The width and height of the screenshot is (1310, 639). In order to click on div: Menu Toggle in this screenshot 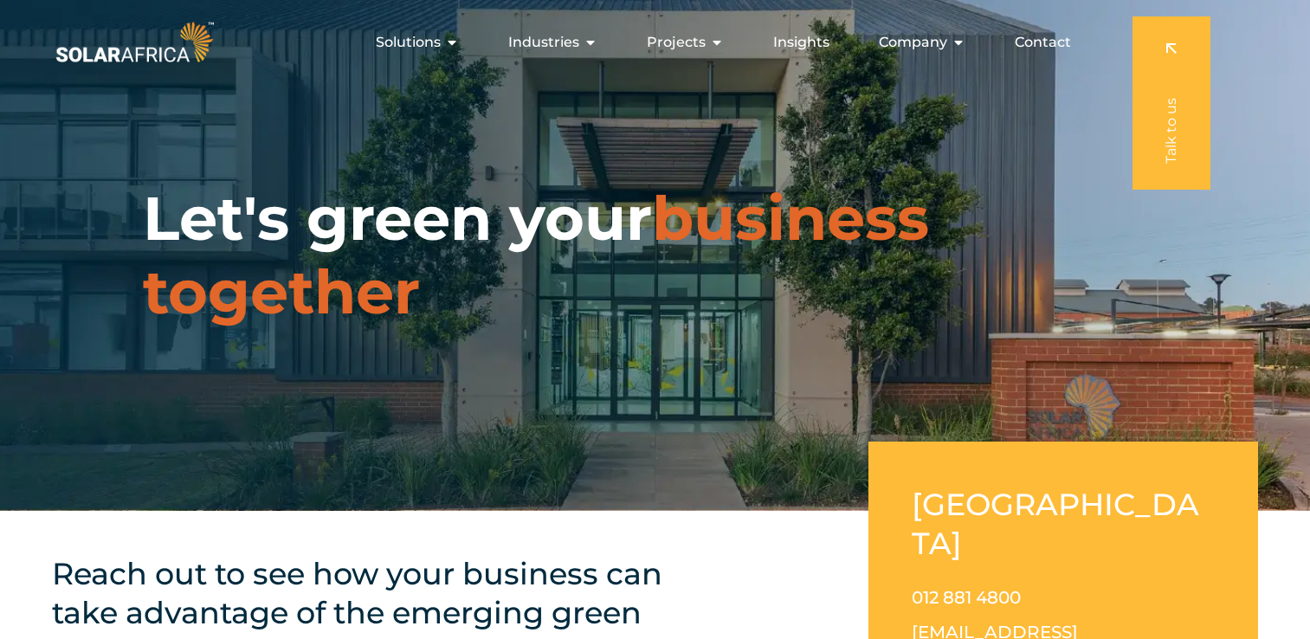, I will do `click(651, 42)`.